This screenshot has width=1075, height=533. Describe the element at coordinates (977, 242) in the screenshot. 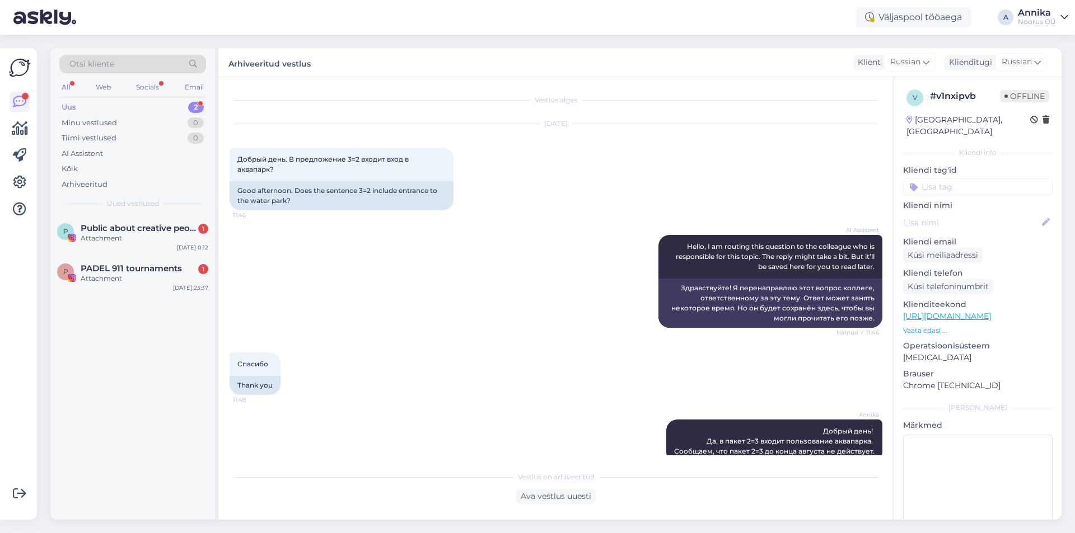

I see `p: Kliendi email` at that location.